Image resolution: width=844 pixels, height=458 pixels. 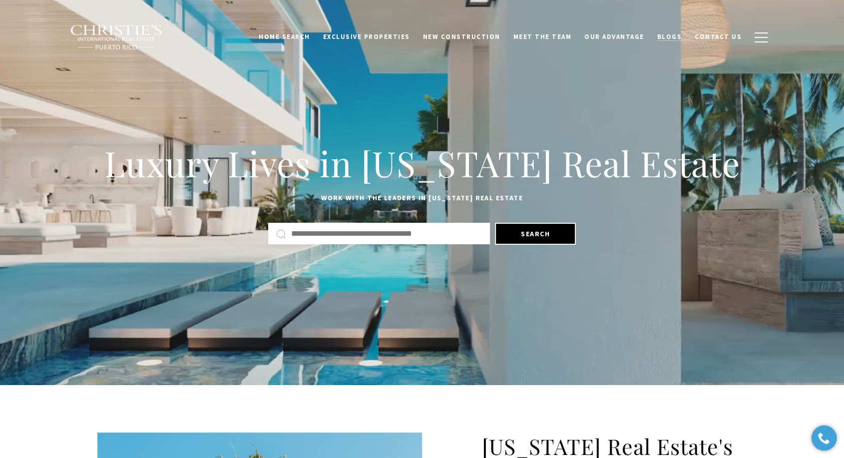 I want to click on span: Our Advantage, so click(x=614, y=36).